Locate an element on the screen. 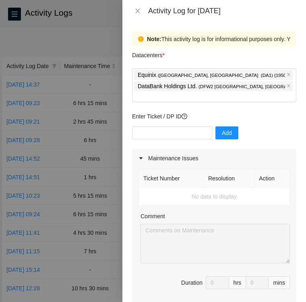 The image size is (306, 302). div: Maintenance Issues is located at coordinates (214, 158).